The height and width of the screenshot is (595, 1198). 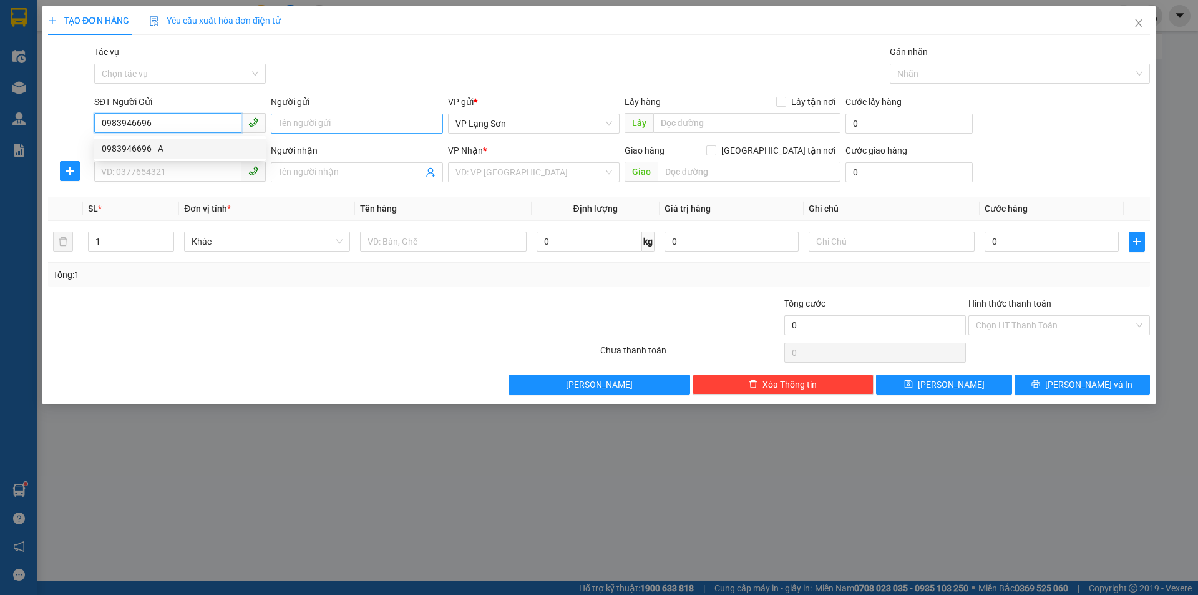 What do you see at coordinates (215, 21) in the screenshot?
I see `span: Yêu cầu xuất hóa đơn điện tử` at bounding box center [215, 21].